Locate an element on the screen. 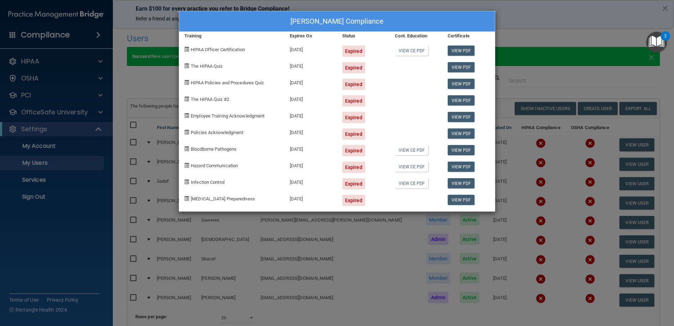  span: Hazard Communication is located at coordinates (214, 165).